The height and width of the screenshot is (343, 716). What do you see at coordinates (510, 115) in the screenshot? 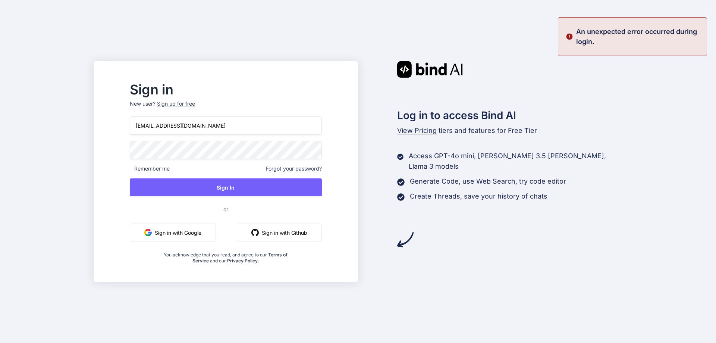
I see `h2: Log in to access Bind AI` at bounding box center [510, 115].